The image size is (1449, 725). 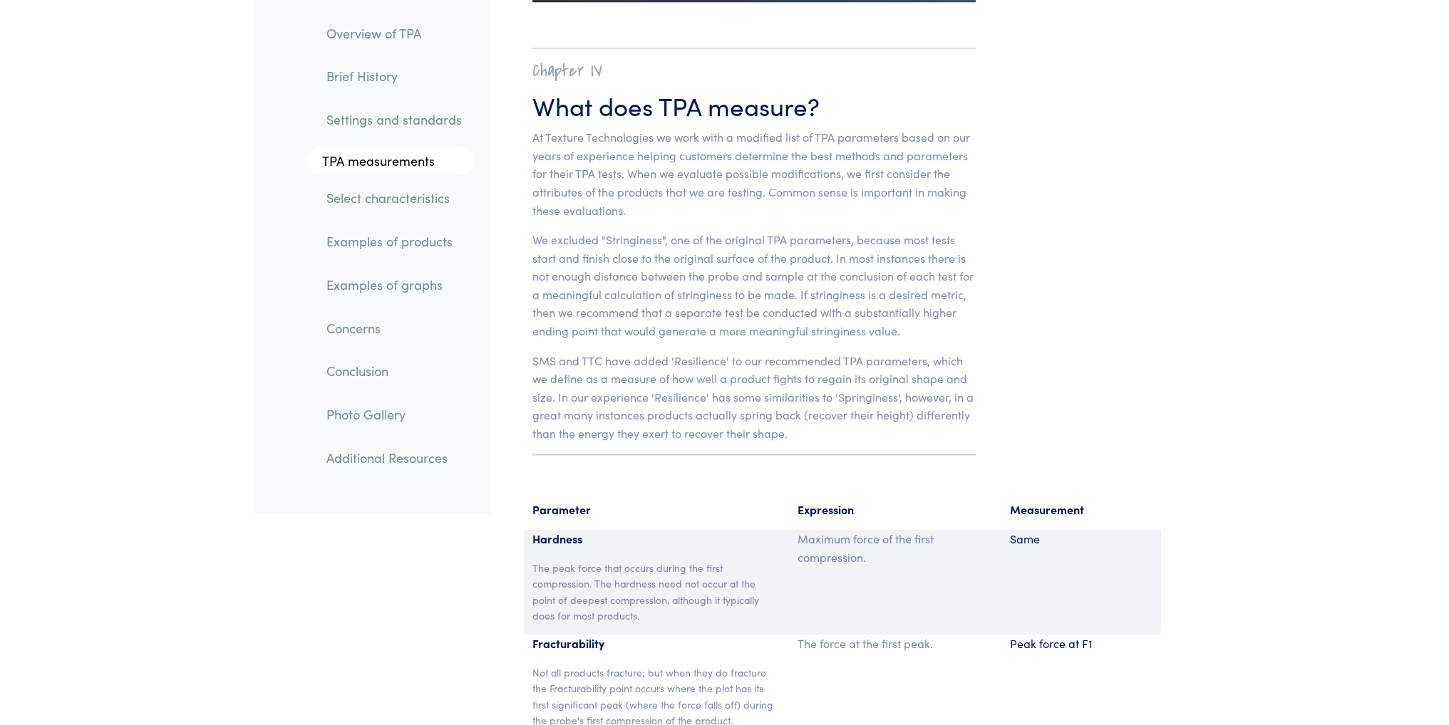 I want to click on a: Settings and standards, so click(x=394, y=120).